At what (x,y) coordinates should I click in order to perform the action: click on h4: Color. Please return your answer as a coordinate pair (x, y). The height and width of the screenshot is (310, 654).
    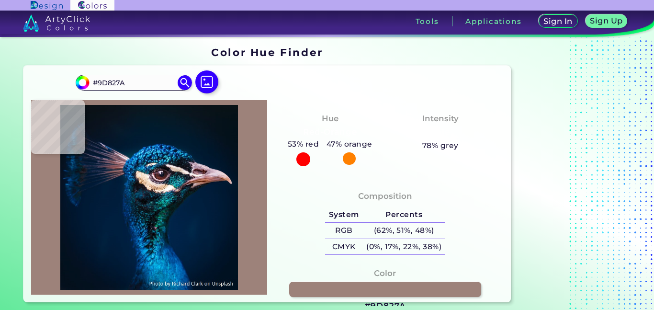
    Looking at the image, I should click on (385, 273).